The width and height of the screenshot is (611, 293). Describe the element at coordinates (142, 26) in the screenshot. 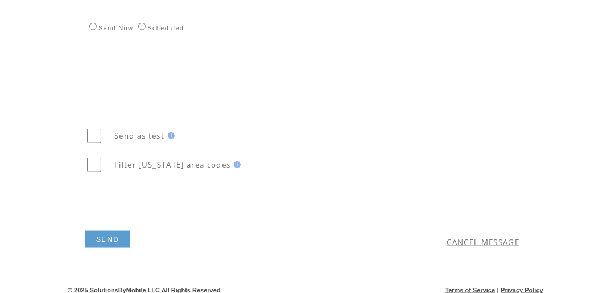

I see `input: Scheduled` at that location.